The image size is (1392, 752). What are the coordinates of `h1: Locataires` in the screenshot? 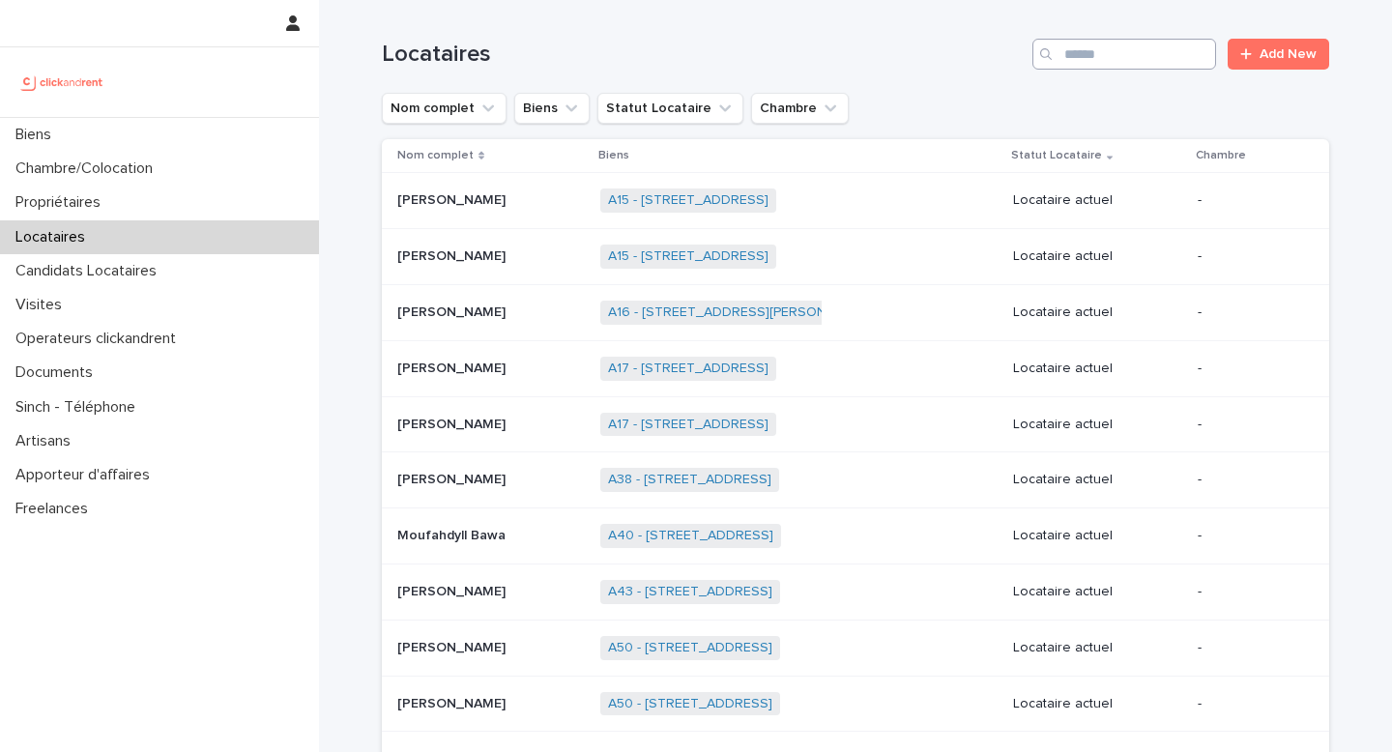 It's located at (703, 54).